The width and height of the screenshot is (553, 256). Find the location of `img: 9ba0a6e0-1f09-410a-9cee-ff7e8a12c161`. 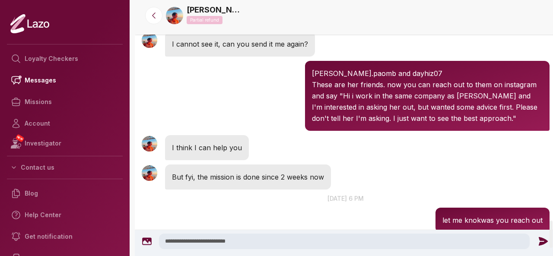

img: 9ba0a6e0-1f09-410a-9cee-ff7e8a12c161 is located at coordinates (175, 16).